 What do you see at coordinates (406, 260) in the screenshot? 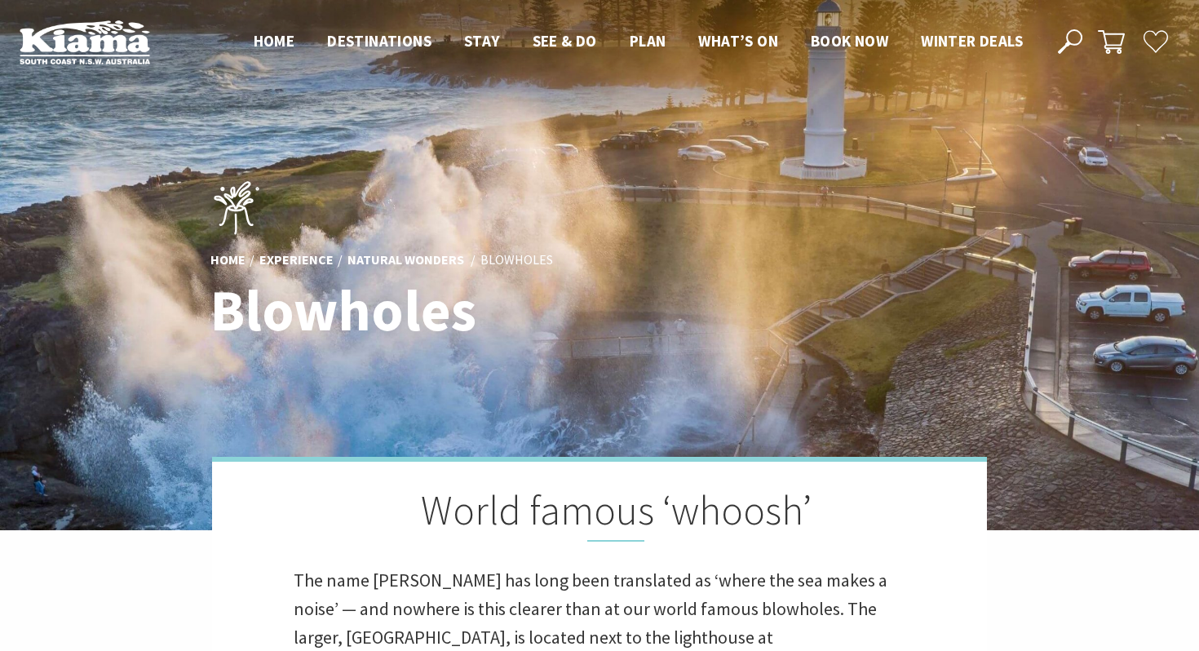
I see `a: Natural Wonders` at bounding box center [406, 260].